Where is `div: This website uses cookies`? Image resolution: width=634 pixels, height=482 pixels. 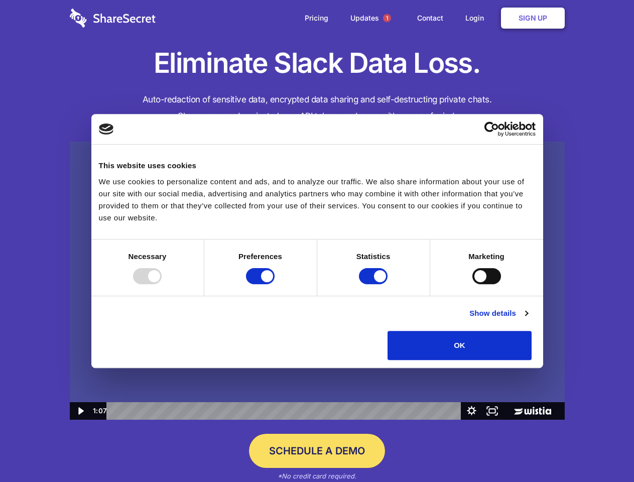 div: This website uses cookies is located at coordinates (317, 166).